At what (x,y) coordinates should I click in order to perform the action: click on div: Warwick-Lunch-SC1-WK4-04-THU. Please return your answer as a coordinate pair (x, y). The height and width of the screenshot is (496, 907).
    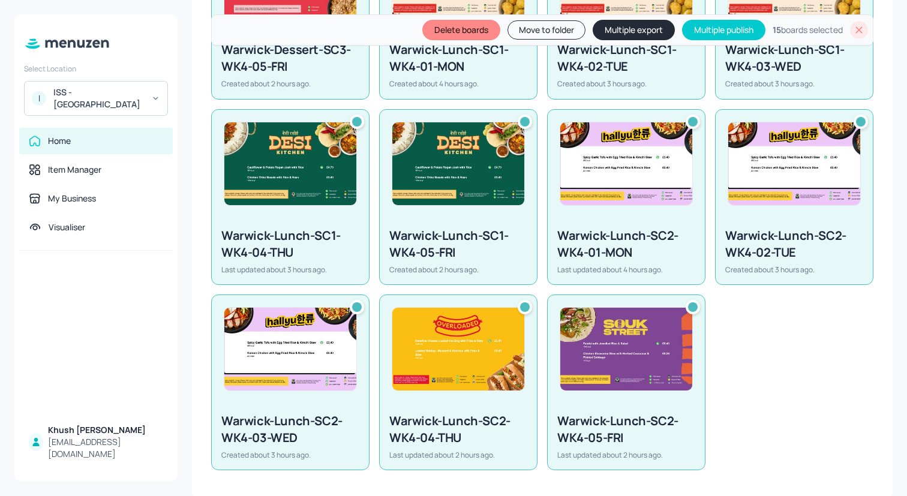
    Looking at the image, I should click on (290, 244).